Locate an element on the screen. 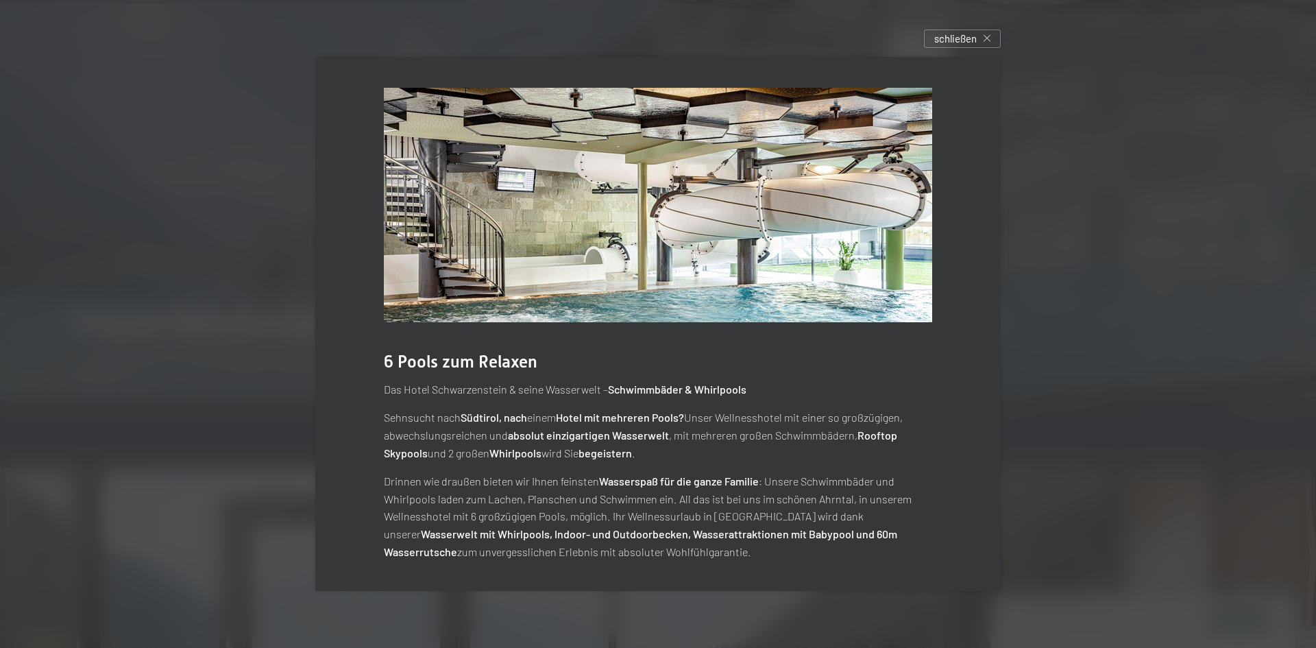 The height and width of the screenshot is (648, 1316). img: Urlaub - Schwimmbad - Sprudelbänke - Babybecken uvw. is located at coordinates (658, 205).